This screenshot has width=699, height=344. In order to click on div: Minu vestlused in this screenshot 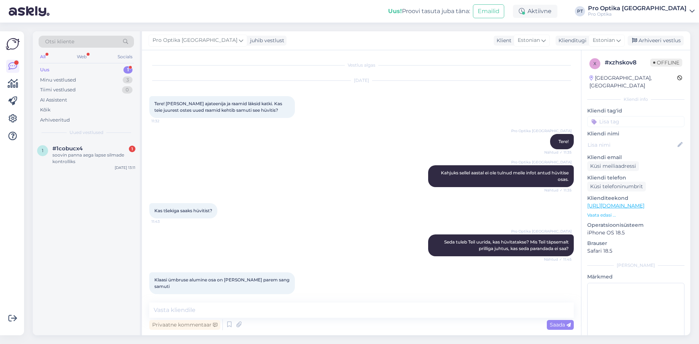, I will do `click(58, 80)`.